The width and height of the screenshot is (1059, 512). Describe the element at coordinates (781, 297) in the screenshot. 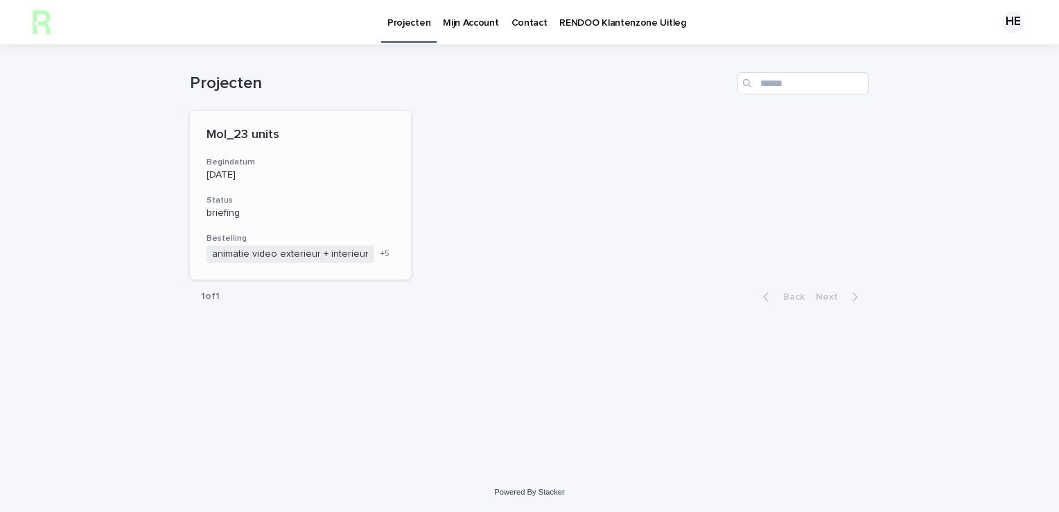

I see `button: Back` at that location.